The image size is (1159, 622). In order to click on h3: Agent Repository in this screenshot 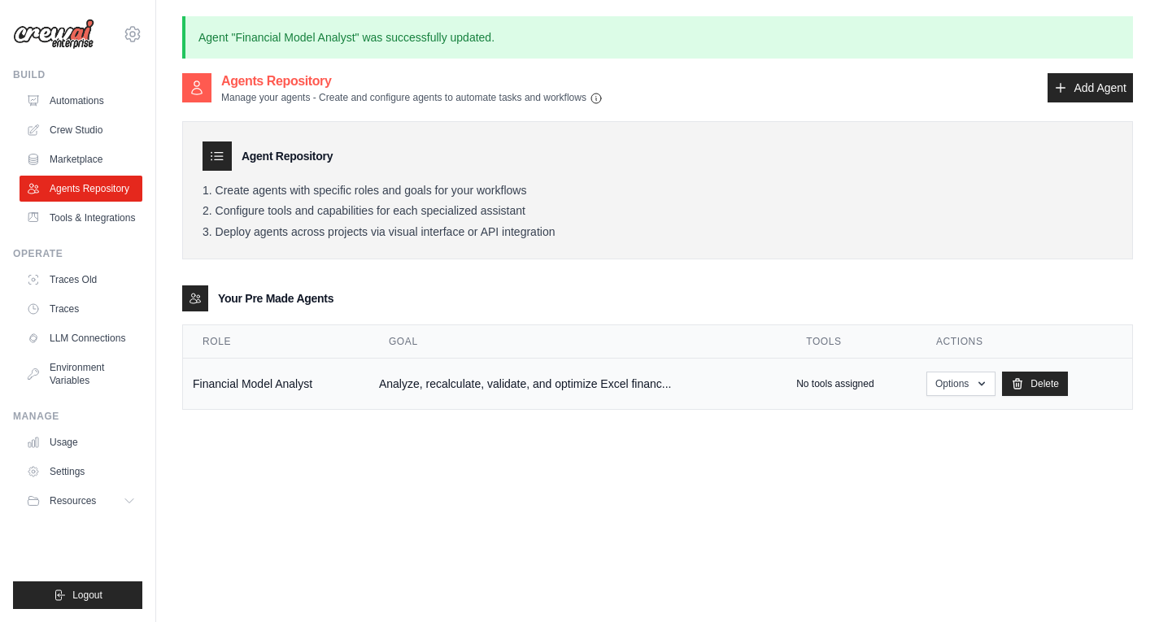, I will do `click(287, 156)`.